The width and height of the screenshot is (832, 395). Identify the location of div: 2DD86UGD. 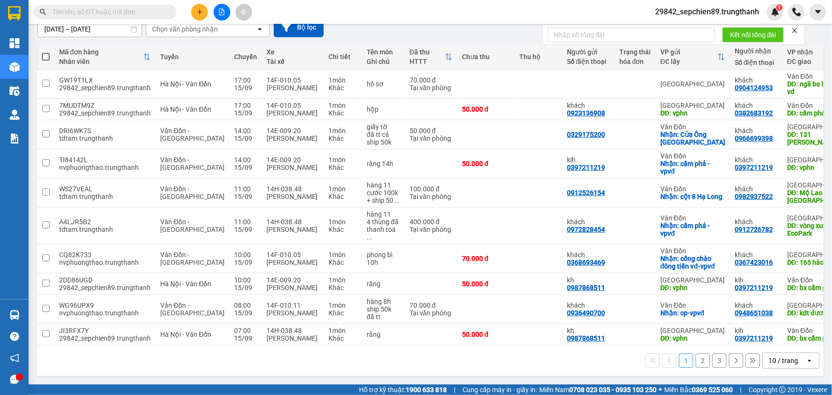
(105, 280).